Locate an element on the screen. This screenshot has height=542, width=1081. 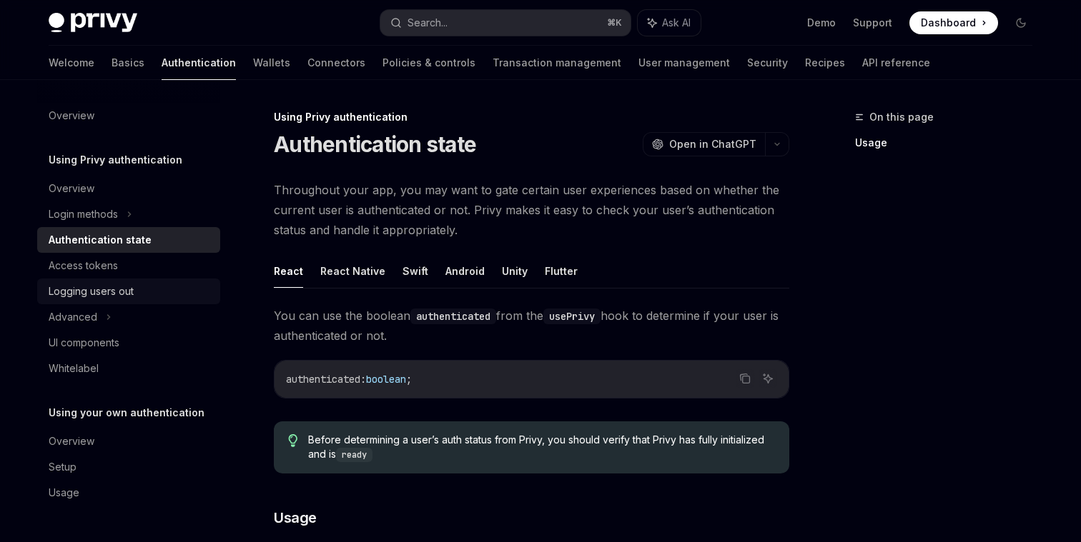
span: Usage is located at coordinates (295, 518).